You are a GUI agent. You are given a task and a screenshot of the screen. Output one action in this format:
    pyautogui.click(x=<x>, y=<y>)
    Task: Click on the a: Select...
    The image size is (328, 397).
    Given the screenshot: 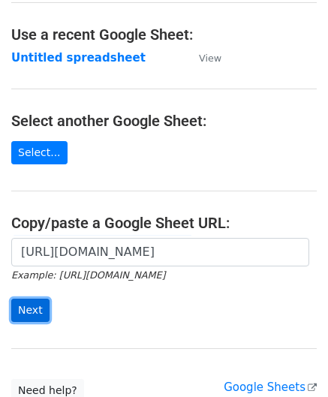 What is the action you would take?
    pyautogui.click(x=39, y=152)
    